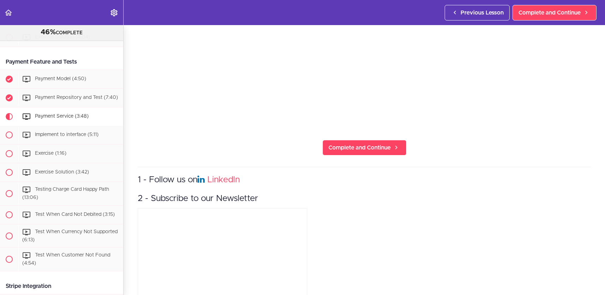  Describe the element at coordinates (114, 13) in the screenshot. I see `svg: Settings Menu` at that location.